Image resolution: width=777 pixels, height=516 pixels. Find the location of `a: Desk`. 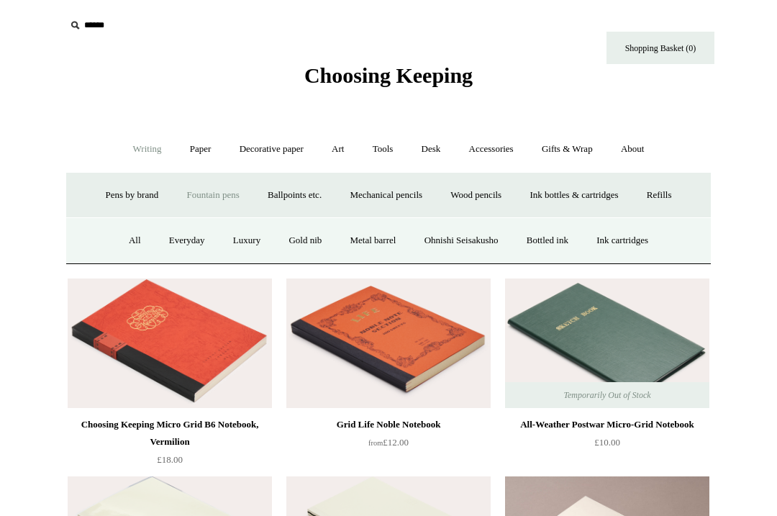

a: Desk is located at coordinates (431, 149).